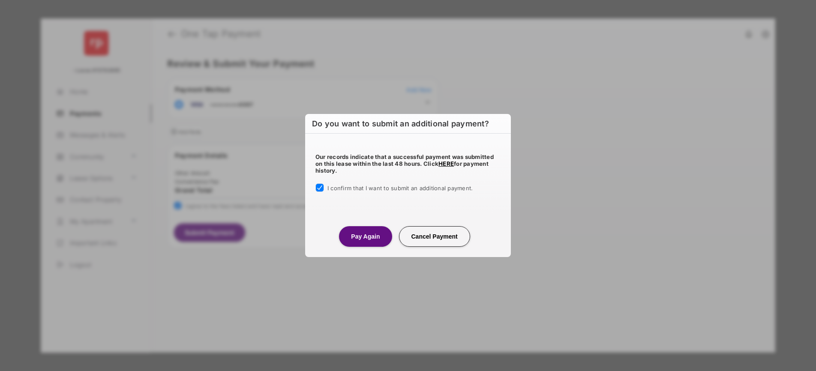  What do you see at coordinates (408, 164) in the screenshot?
I see `h5: Our records indicate that a successful payment was submitted on this lease within the last 48 hou...` at bounding box center [408, 164].